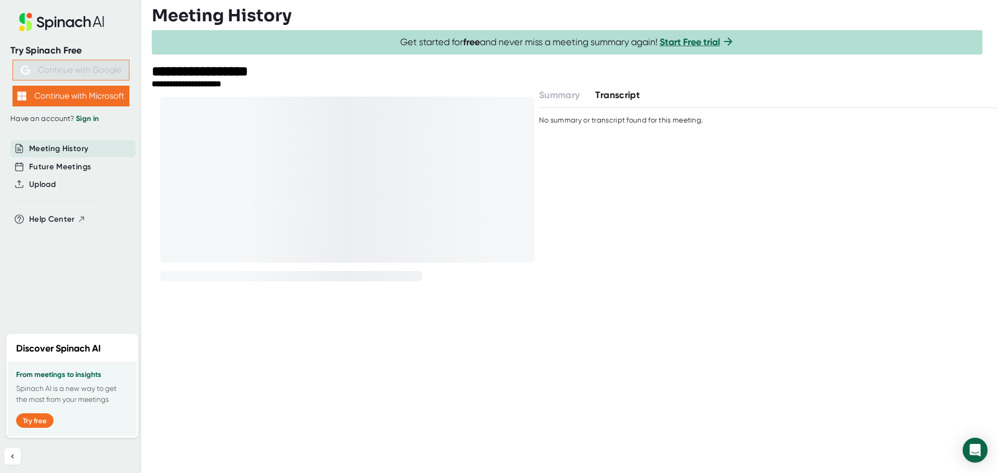 The width and height of the screenshot is (998, 473). What do you see at coordinates (52, 219) in the screenshot?
I see `span: Help Center` at bounding box center [52, 219].